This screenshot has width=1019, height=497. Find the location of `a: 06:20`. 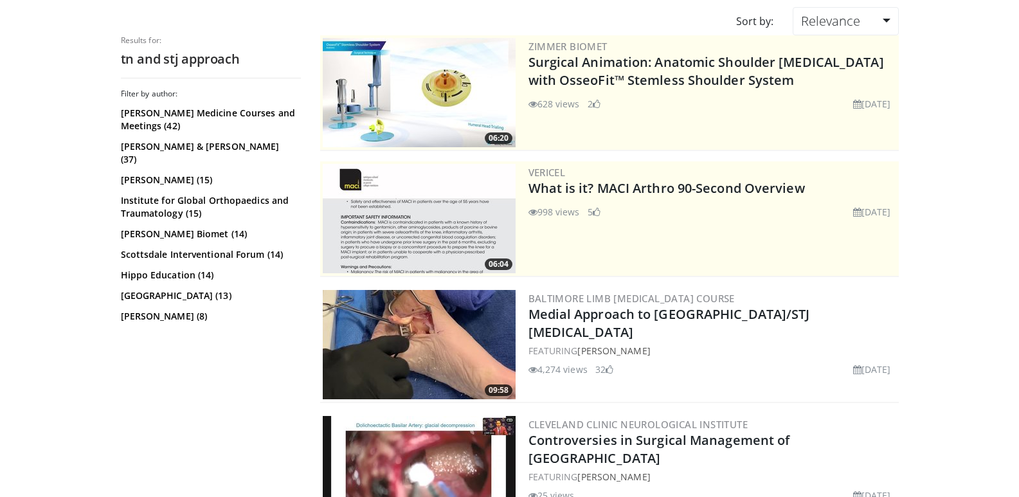

a: 06:20 is located at coordinates (419, 93).